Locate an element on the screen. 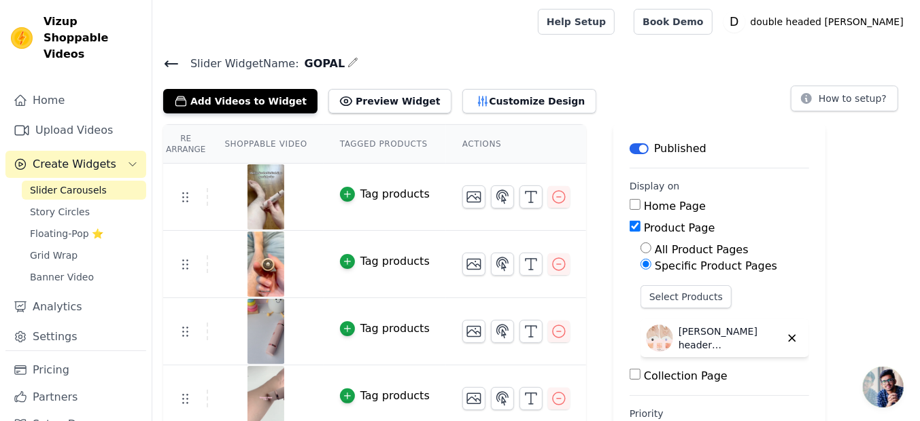 This screenshot has width=920, height=421. a: How to setup? is located at coordinates (844, 101).